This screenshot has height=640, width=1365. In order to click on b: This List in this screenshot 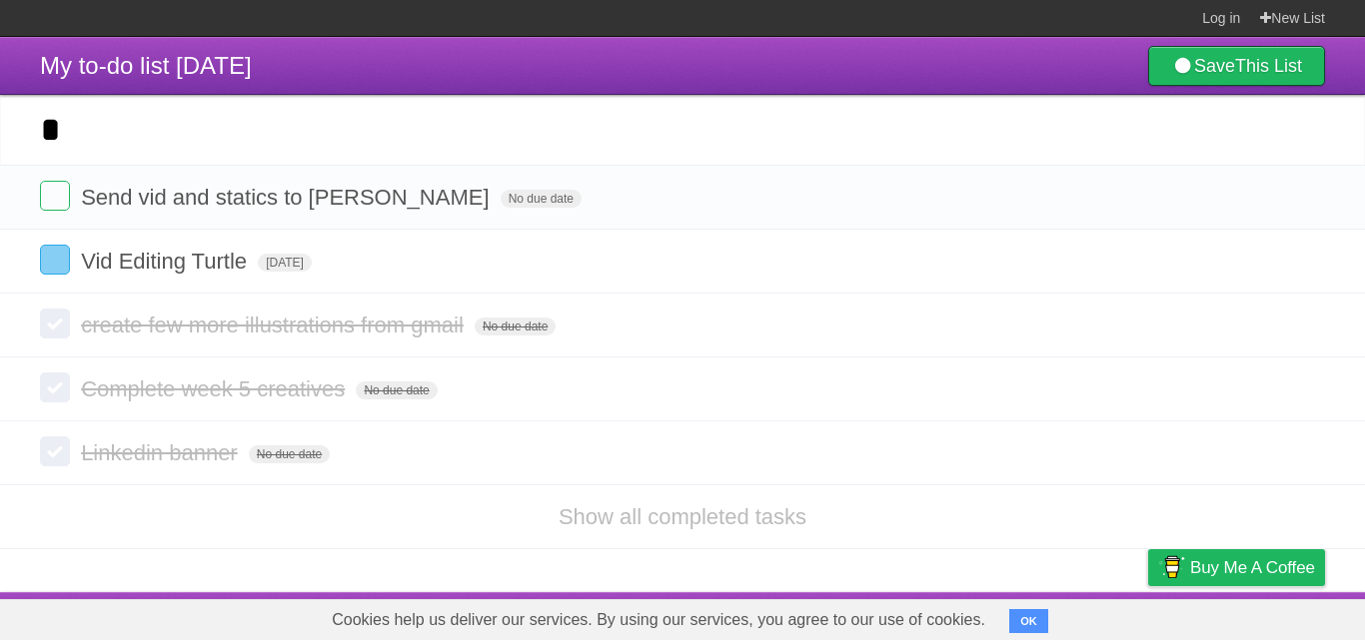, I will do `click(1268, 66)`.